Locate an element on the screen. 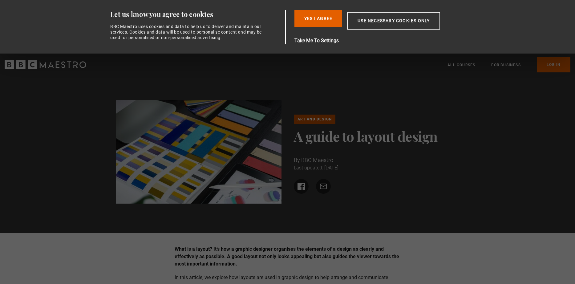  button: Take Me To Settings is located at coordinates (382, 41).